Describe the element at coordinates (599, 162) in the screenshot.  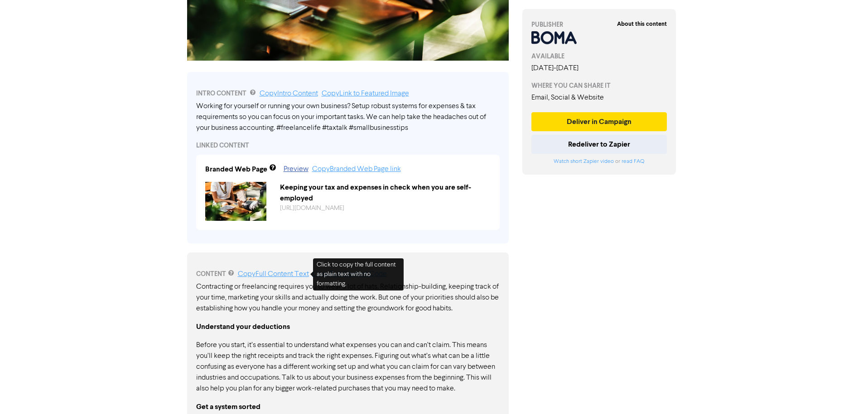
I see `div: or` at that location.